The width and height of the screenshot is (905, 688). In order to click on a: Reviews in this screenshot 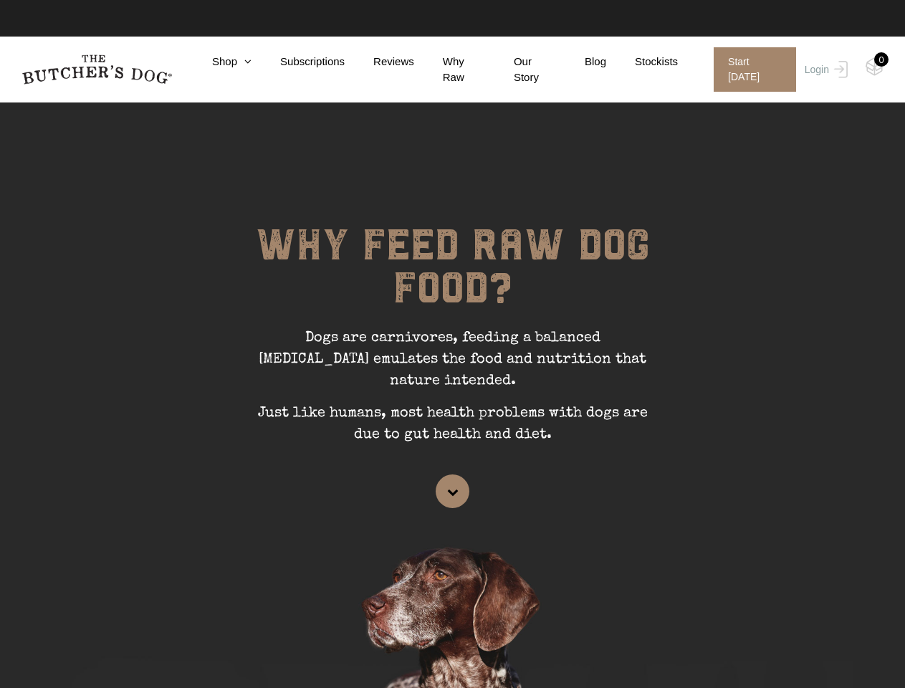, I will do `click(379, 62)`.